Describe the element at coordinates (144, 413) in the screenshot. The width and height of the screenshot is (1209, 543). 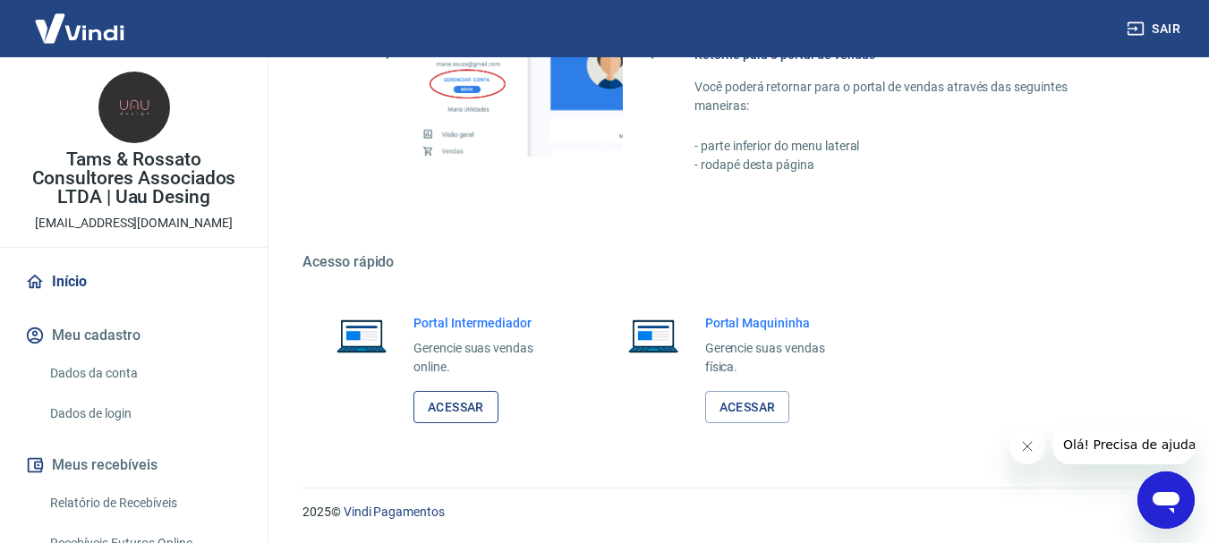
I see `a: Dados de login` at that location.